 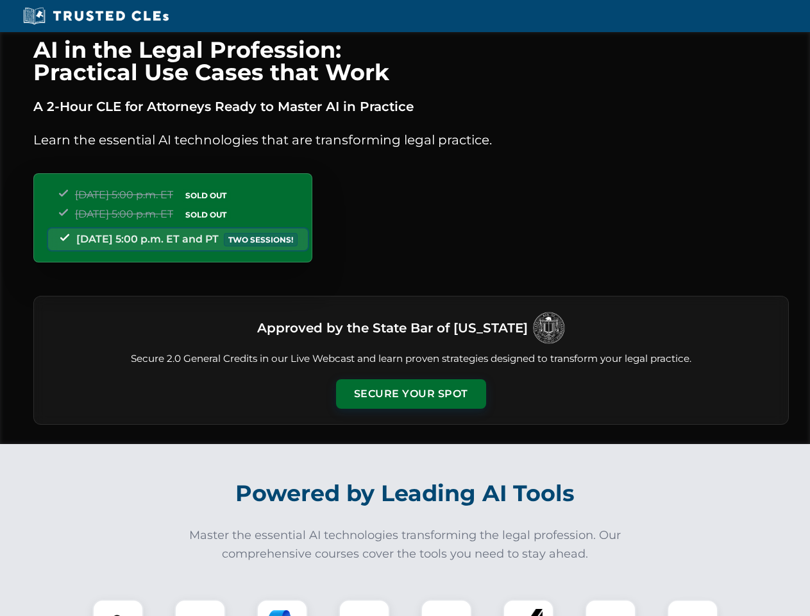 What do you see at coordinates (405, 545) in the screenshot?
I see `p: Master the essential AI technologies transforming the legal profession. Our comprehensive courses...` at bounding box center [405, 545].